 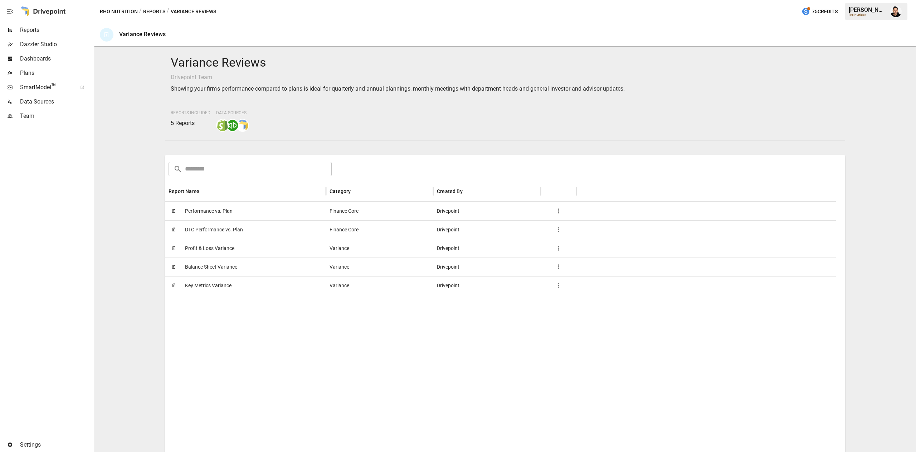 What do you see at coordinates (56, 59) in the screenshot?
I see `span: Dashboards` at bounding box center [56, 59].